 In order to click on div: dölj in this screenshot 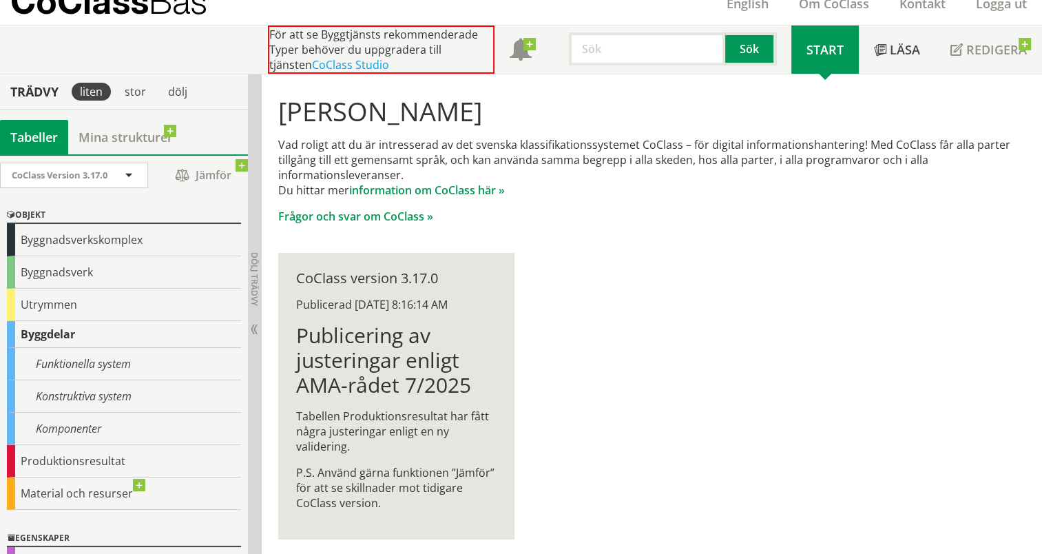, I will do `click(178, 92)`.